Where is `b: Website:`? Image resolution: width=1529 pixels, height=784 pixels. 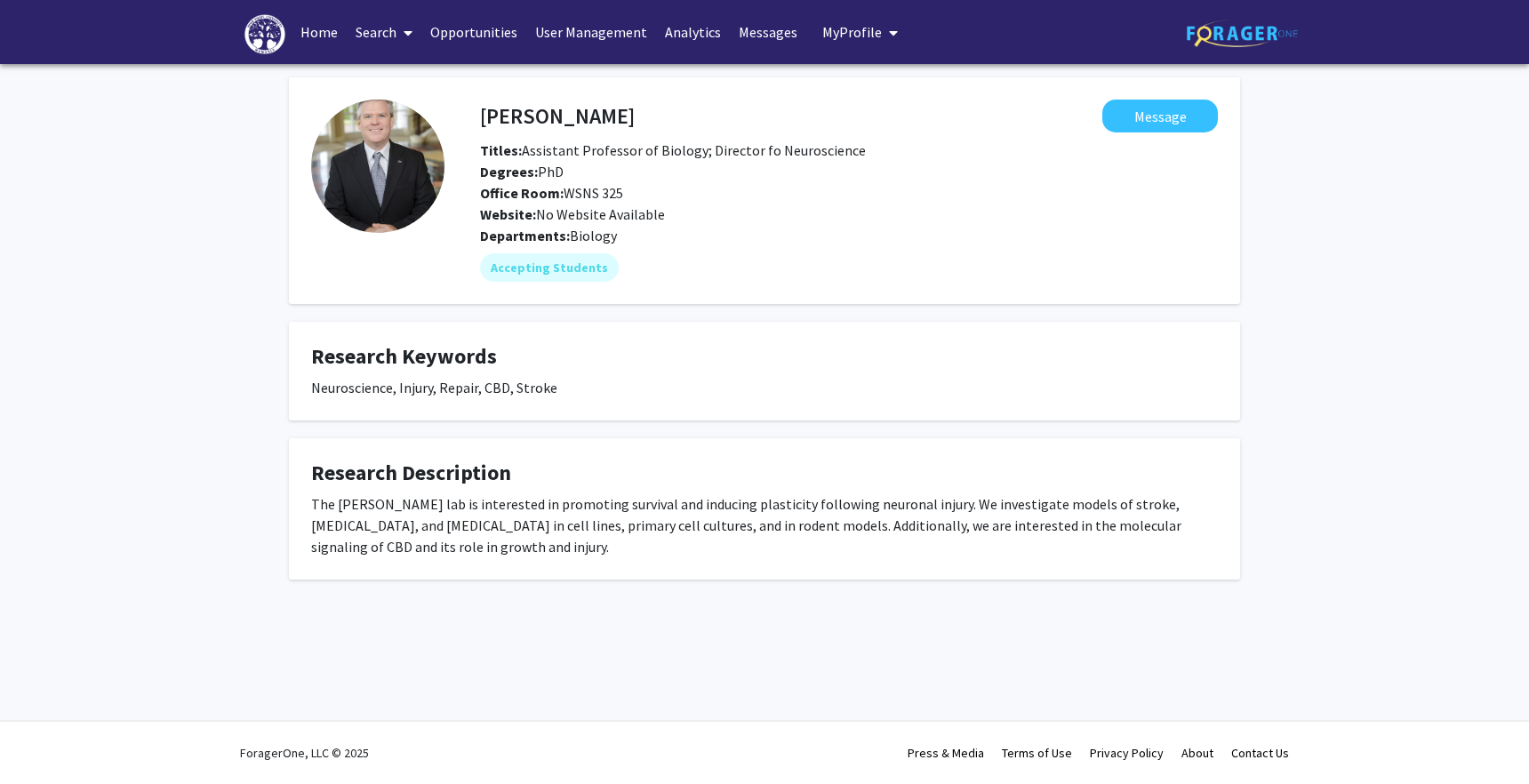 b: Website: is located at coordinates (508, 214).